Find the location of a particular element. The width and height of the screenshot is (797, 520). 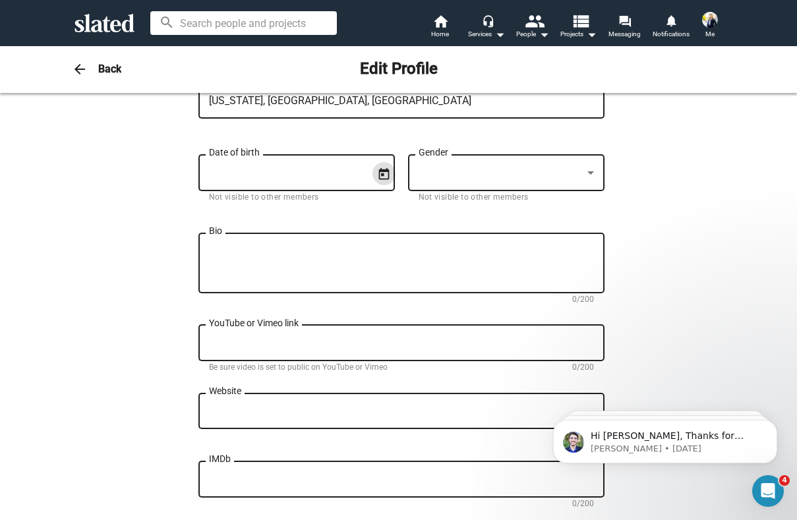

button: Open calendar is located at coordinates (384, 173).